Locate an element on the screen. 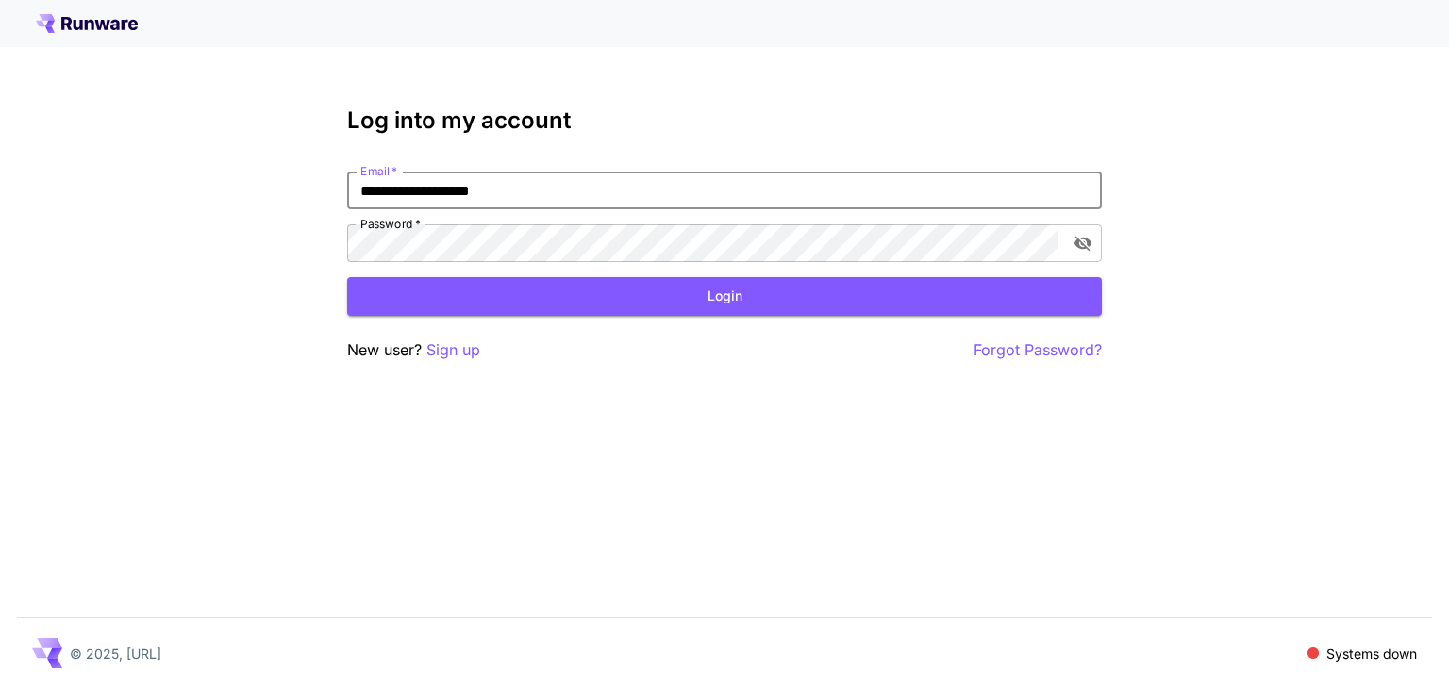  button: Sign up is located at coordinates (453, 350).